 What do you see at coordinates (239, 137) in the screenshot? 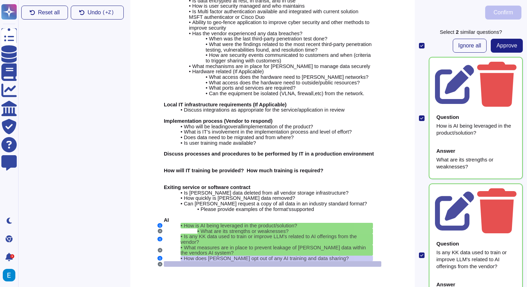
I see `span: Does data need to be migrated and from where?` at bounding box center [239, 137].